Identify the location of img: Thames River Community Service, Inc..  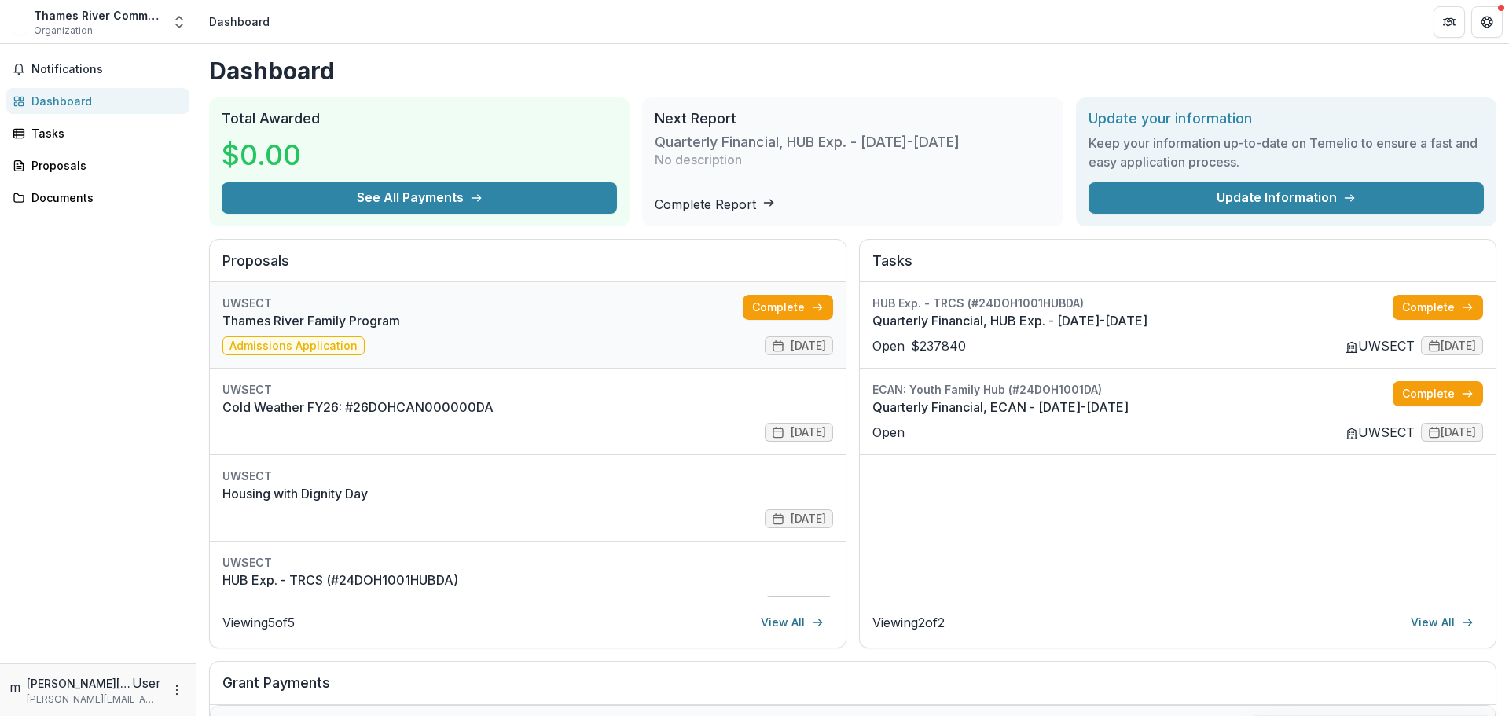
(25, 22).